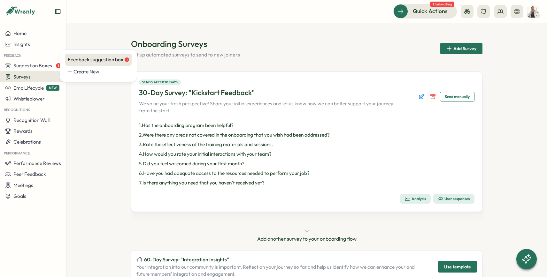 The height and width of the screenshot is (277, 547). I want to click on p: 1 . Has the onboarding program been helpful?, so click(307, 126).